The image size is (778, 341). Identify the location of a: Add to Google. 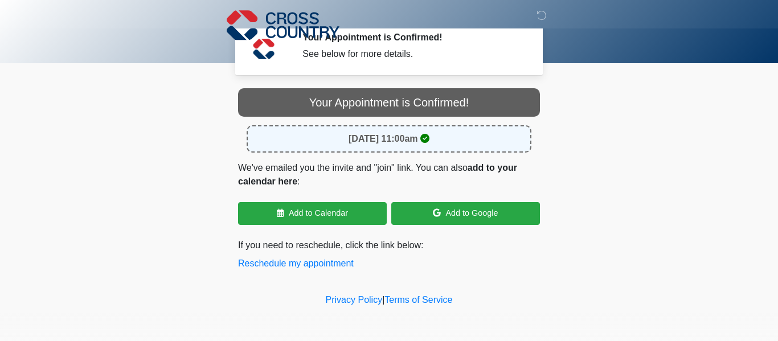
(465, 214).